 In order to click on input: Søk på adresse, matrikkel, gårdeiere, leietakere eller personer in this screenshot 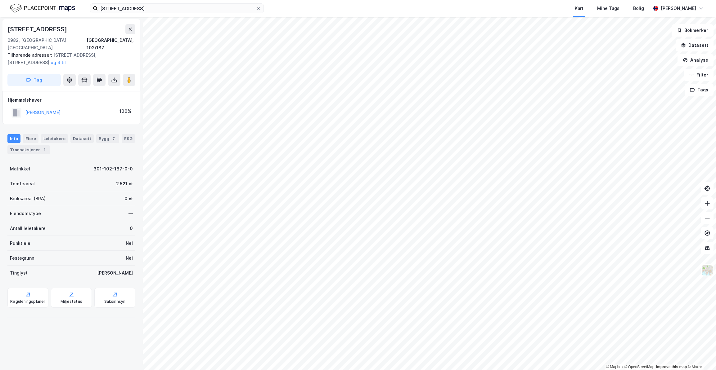, I will do `click(177, 8)`.